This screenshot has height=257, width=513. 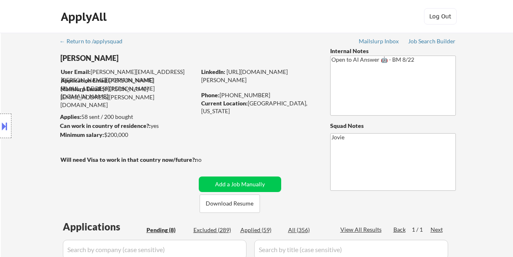 I want to click on div: Excluded (289), so click(x=214, y=230).